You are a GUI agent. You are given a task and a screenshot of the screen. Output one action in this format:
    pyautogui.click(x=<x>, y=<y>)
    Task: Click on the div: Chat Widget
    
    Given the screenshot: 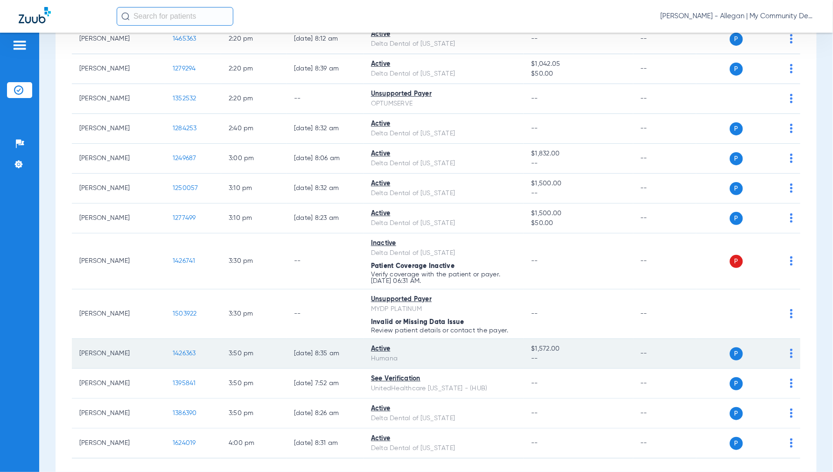 What is the action you would take?
    pyautogui.click(x=810, y=449)
    